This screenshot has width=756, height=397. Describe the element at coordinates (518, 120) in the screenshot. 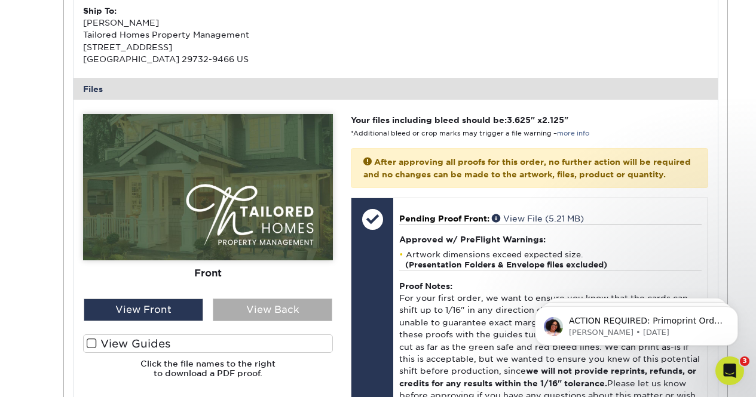

I see `span: 3.625` at that location.